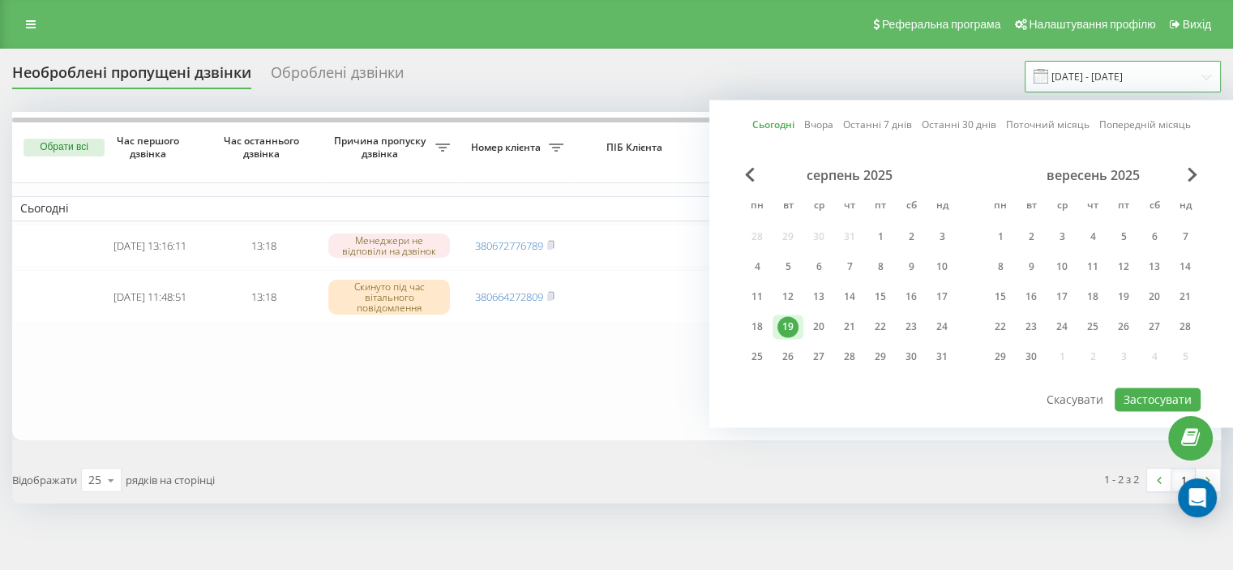 The height and width of the screenshot is (570, 1233). What do you see at coordinates (788, 357) in the screenshot?
I see `div: 26` at bounding box center [788, 357].